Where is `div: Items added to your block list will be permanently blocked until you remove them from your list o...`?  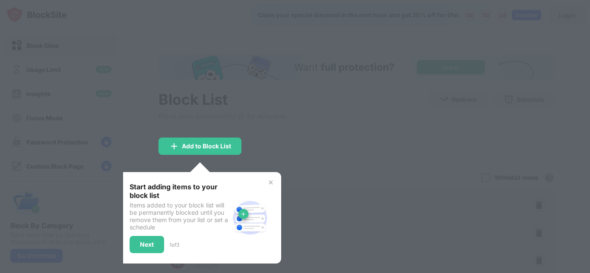 div: Items added to your block list will be permanently blocked until you remove them from your list o... is located at coordinates (179, 216).